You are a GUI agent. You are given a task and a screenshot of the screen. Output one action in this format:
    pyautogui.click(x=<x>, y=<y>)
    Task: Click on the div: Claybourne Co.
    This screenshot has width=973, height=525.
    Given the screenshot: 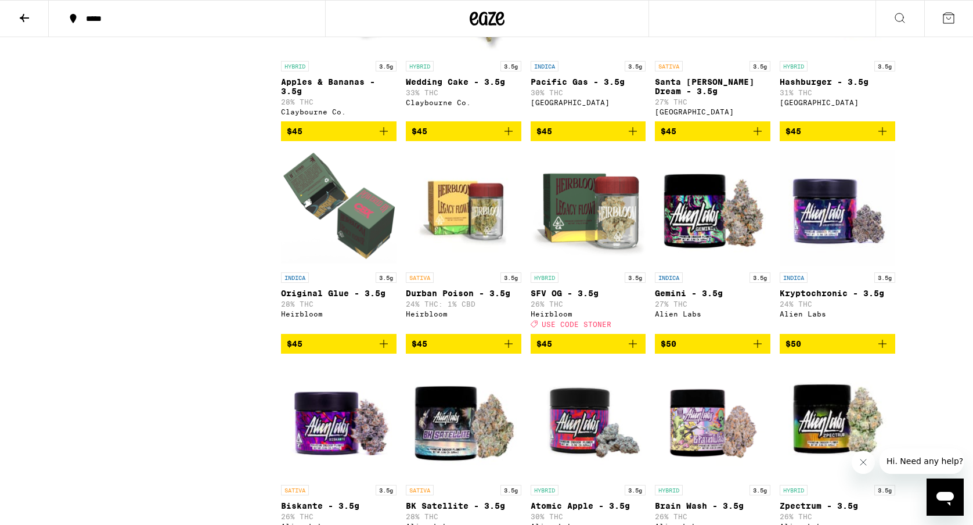 What is the action you would take?
    pyautogui.click(x=338, y=111)
    